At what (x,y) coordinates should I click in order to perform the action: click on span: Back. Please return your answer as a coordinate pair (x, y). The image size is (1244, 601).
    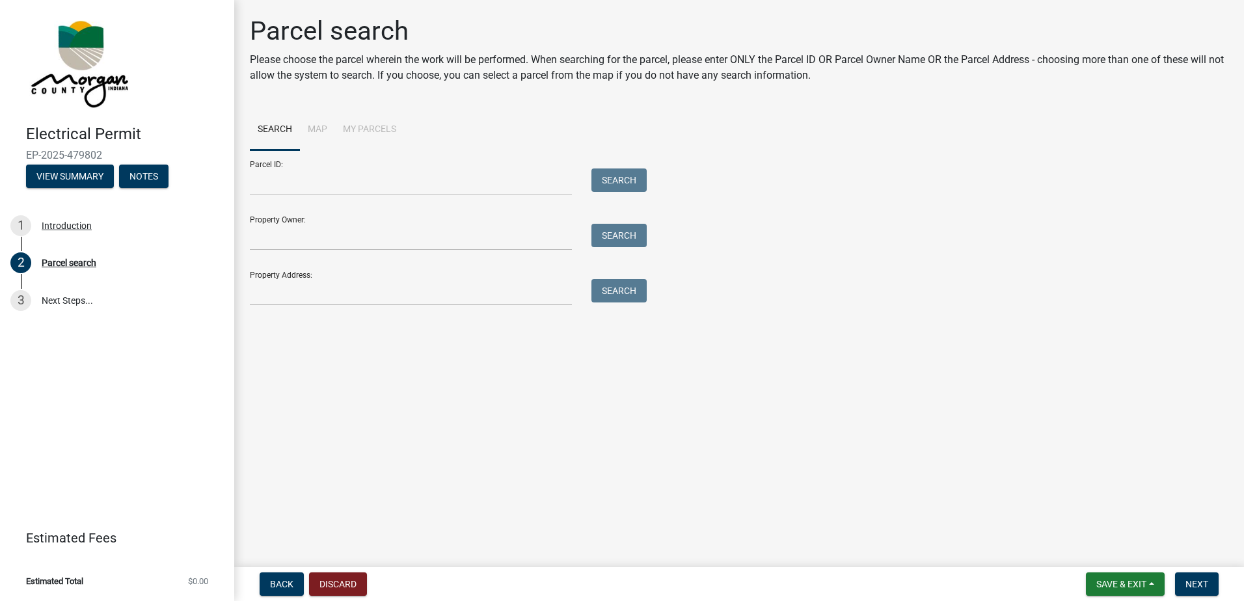
    Looking at the image, I should click on (282, 584).